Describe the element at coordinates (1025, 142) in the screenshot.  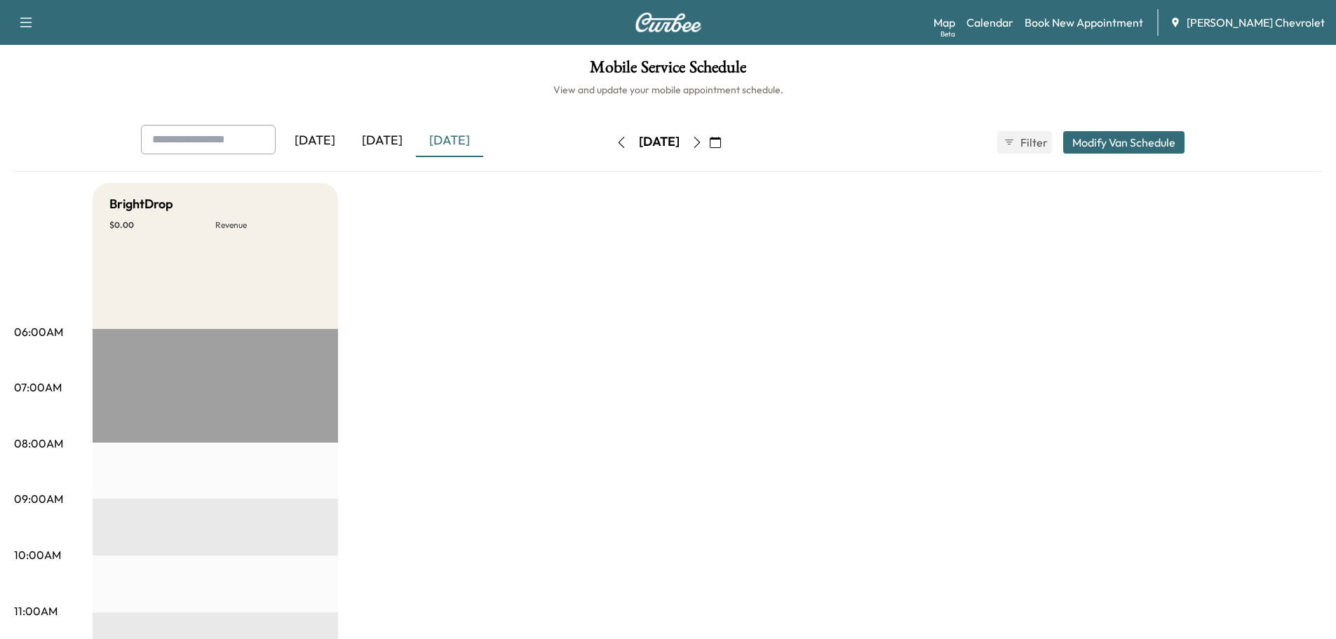
I see `button: Filter` at that location.